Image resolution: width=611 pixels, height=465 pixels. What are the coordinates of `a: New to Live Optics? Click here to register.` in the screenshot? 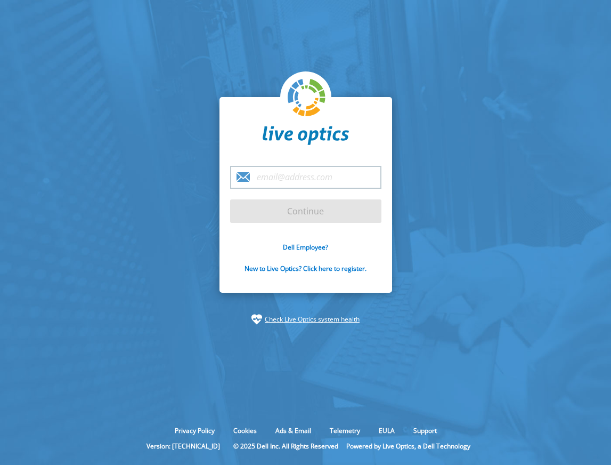 It's located at (305, 268).